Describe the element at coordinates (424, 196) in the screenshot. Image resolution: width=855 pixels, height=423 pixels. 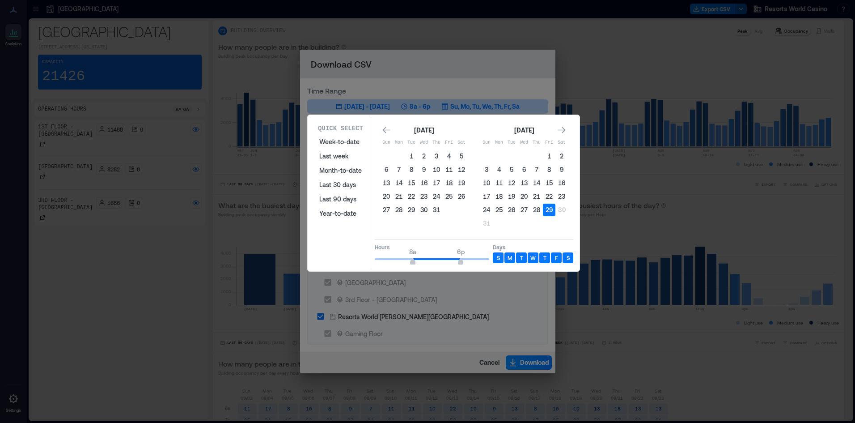
I see `button: 23` at that location.